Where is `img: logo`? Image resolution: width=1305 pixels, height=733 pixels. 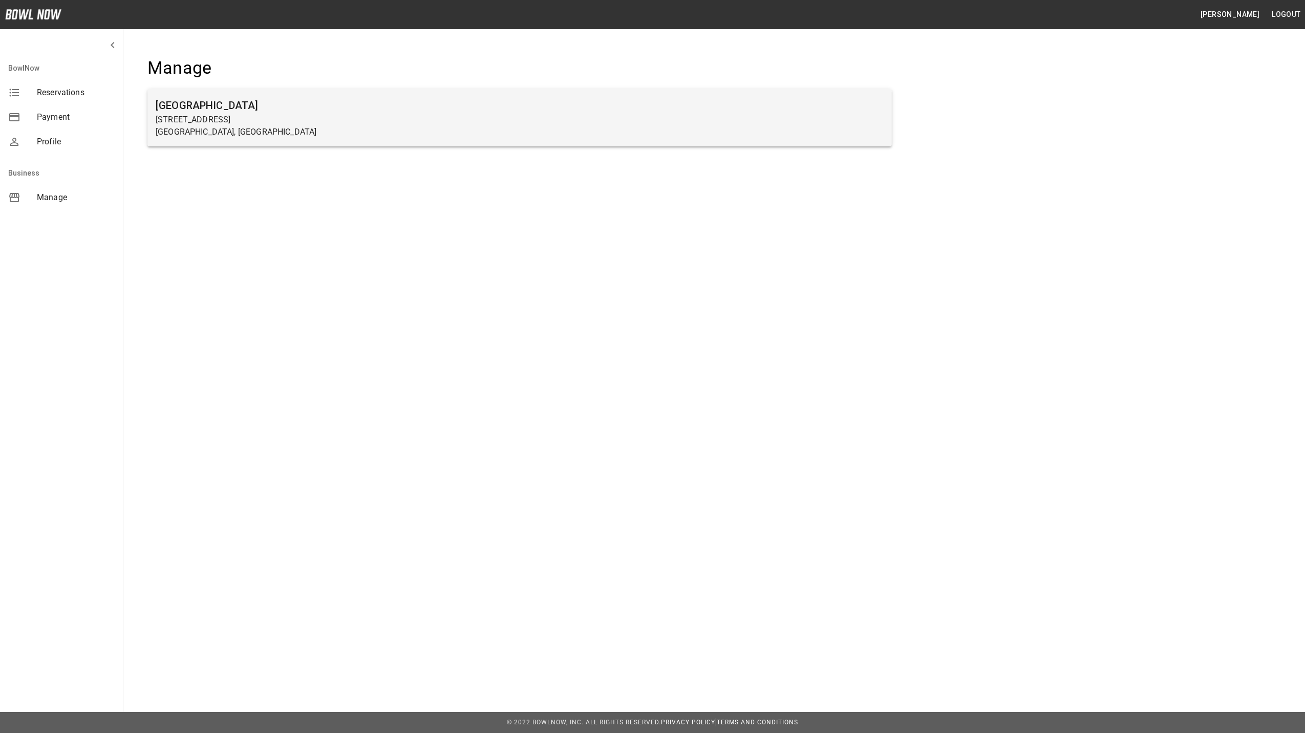 img: logo is located at coordinates (33, 14).